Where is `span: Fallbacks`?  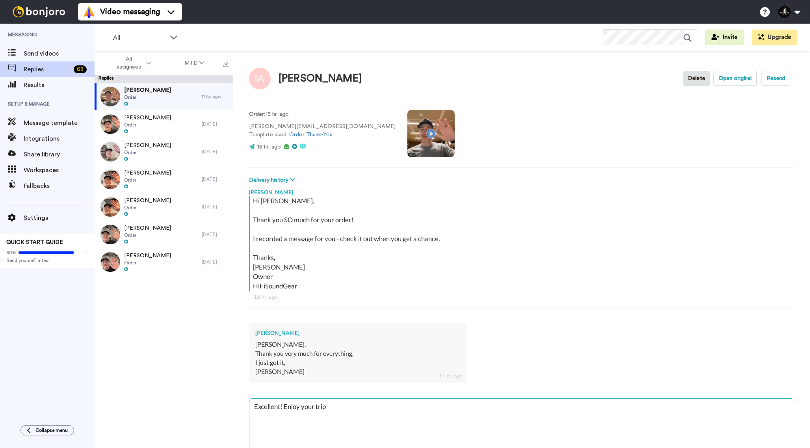 span: Fallbacks is located at coordinates (59, 186).